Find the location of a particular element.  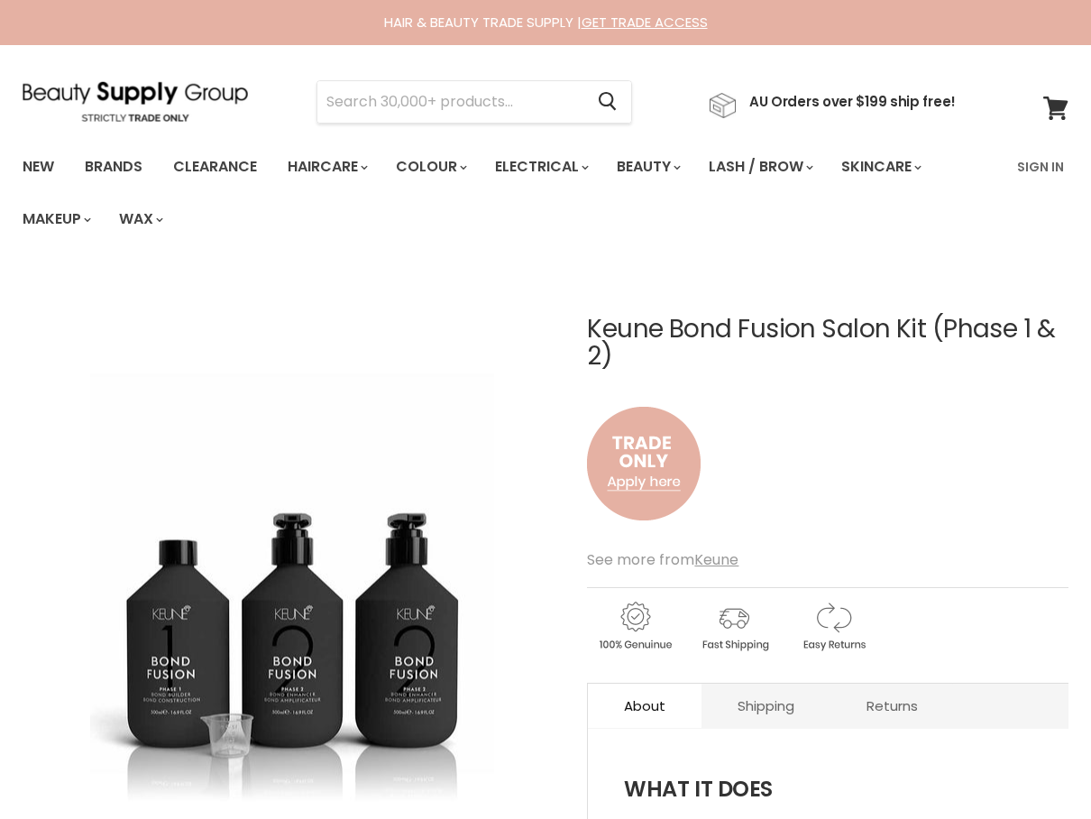

img: to.png is located at coordinates (644, 464).